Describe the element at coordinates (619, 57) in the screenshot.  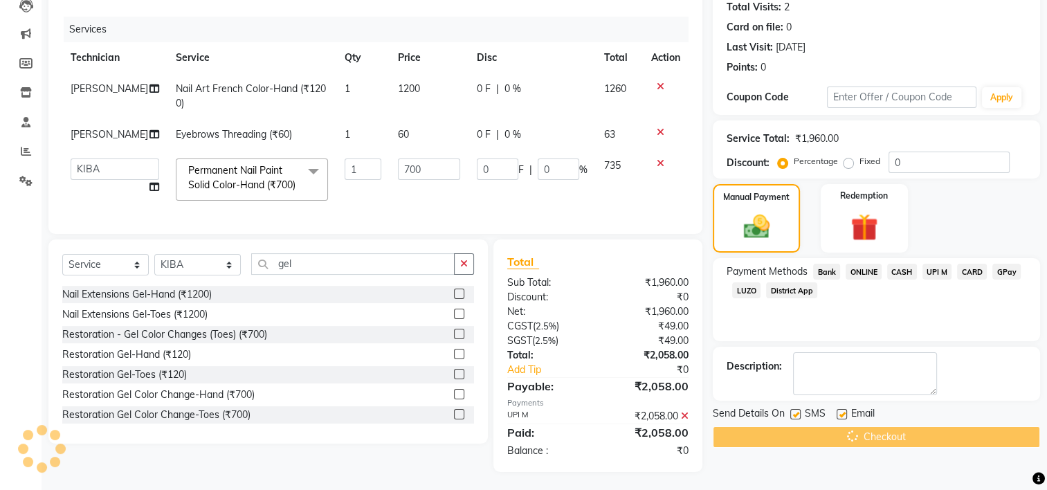
I see `th: Total` at that location.